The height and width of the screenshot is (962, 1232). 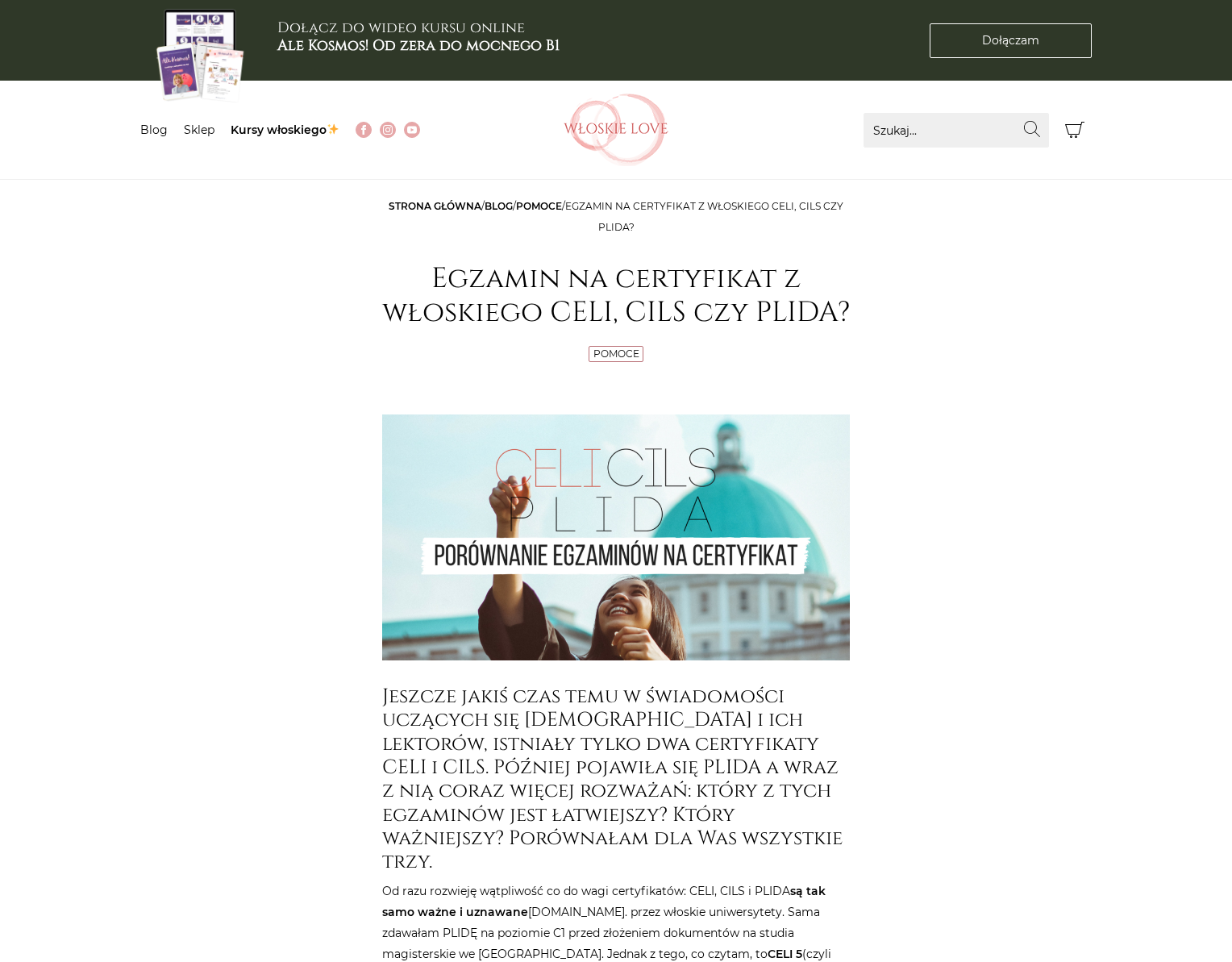 What do you see at coordinates (1074, 130) in the screenshot?
I see `button: Koszyk` at bounding box center [1074, 130].